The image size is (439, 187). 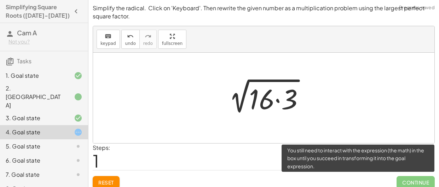 What do you see at coordinates (78, 97) in the screenshot?
I see `i: Task finished.` at bounding box center [78, 97].